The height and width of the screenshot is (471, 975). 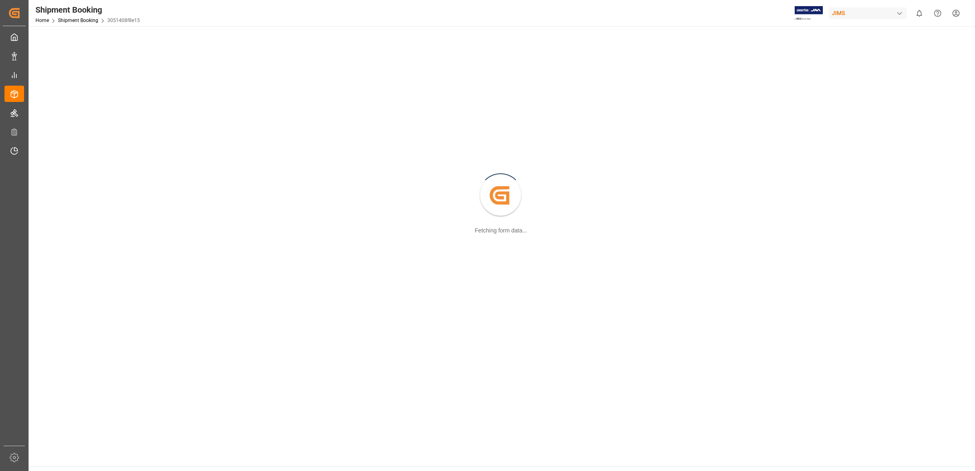 What do you see at coordinates (869, 13) in the screenshot?
I see `button: JIMS` at bounding box center [869, 13].